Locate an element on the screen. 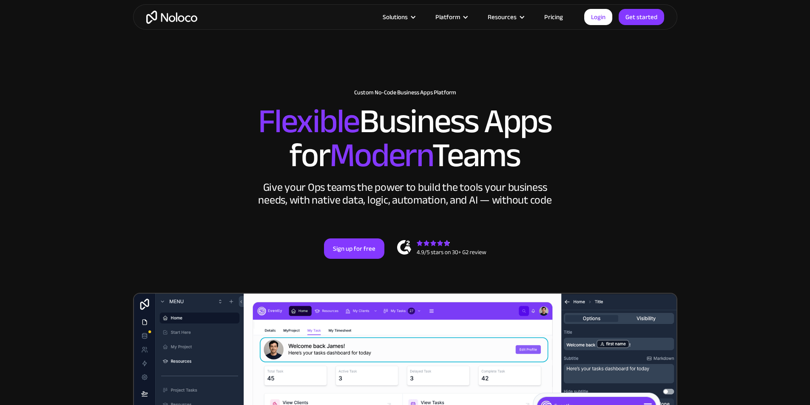  a: Sign up for free is located at coordinates (354, 249).